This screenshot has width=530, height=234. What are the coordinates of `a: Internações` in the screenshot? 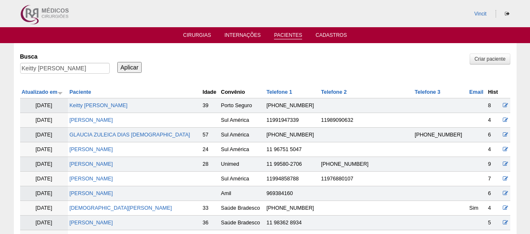 It's located at (243, 36).